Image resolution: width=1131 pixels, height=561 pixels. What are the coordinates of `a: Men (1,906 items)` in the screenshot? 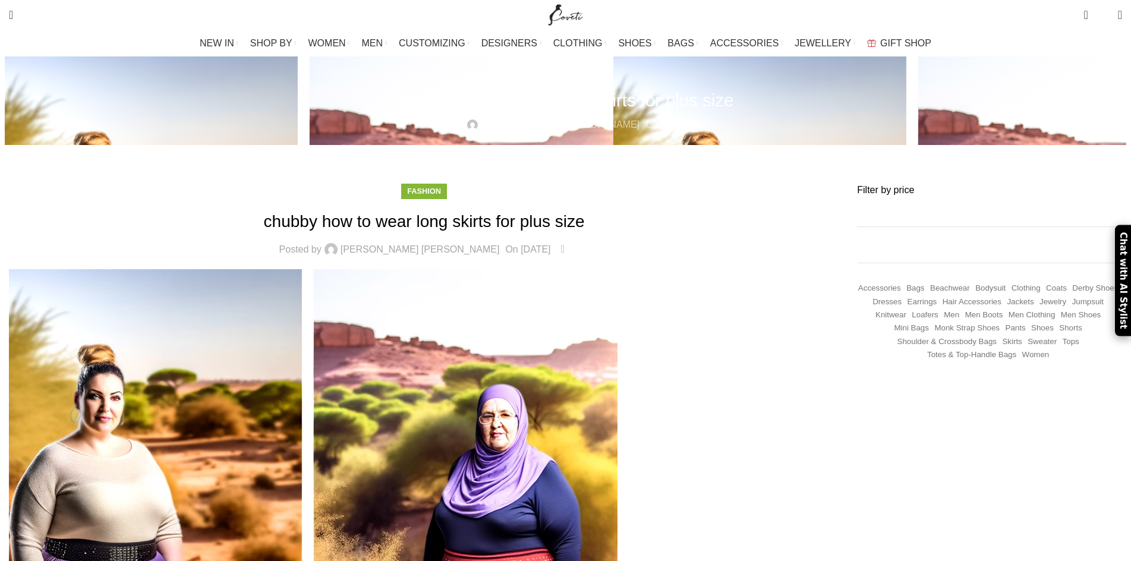 It's located at (951, 315).